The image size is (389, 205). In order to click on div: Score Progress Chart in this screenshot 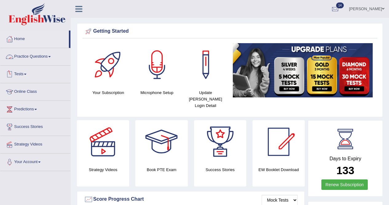, I will do `click(191, 199)`.